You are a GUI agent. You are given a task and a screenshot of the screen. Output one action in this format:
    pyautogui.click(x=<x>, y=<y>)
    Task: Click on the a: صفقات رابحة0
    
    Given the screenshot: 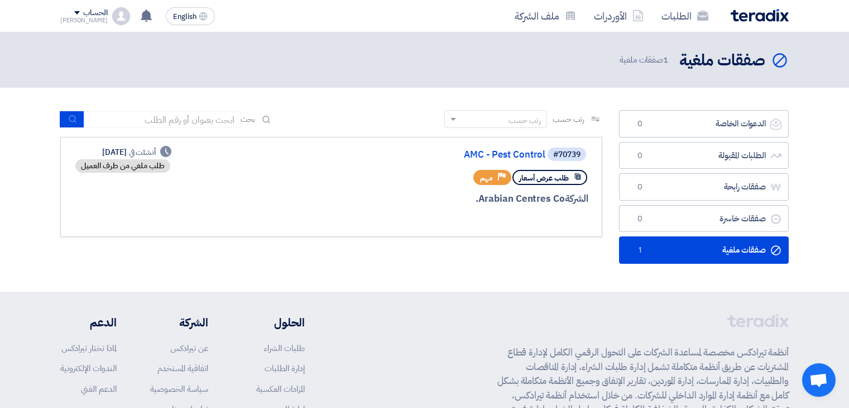 What is the action you would take?
    pyautogui.click(x=704, y=186)
    